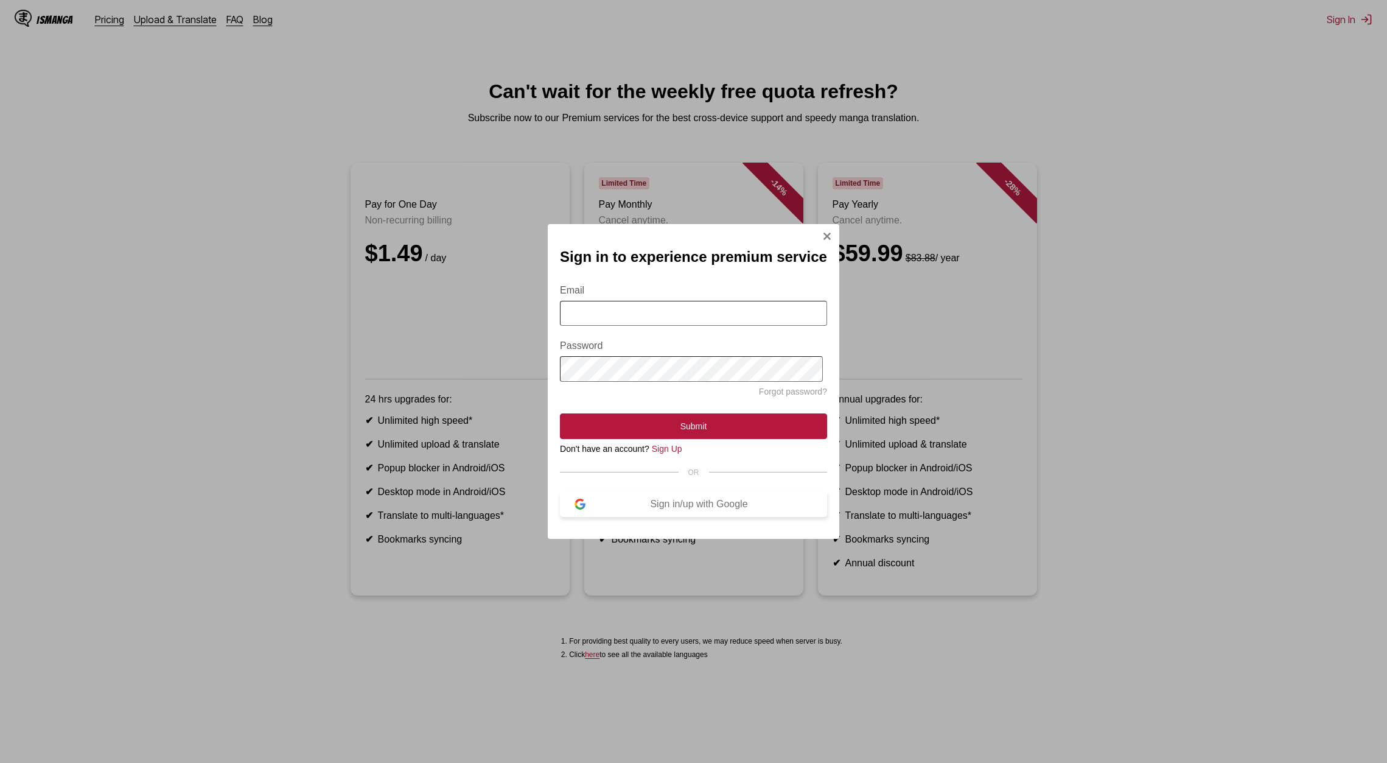 This screenshot has width=1387, height=763. Describe the element at coordinates (693, 504) in the screenshot. I see `button: Sign in/up with Google` at that location.